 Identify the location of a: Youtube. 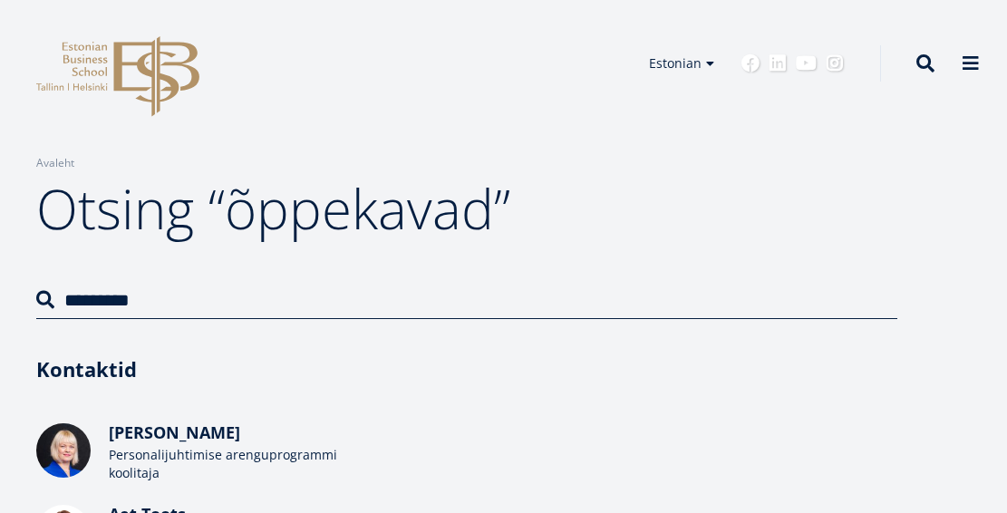
(806, 63).